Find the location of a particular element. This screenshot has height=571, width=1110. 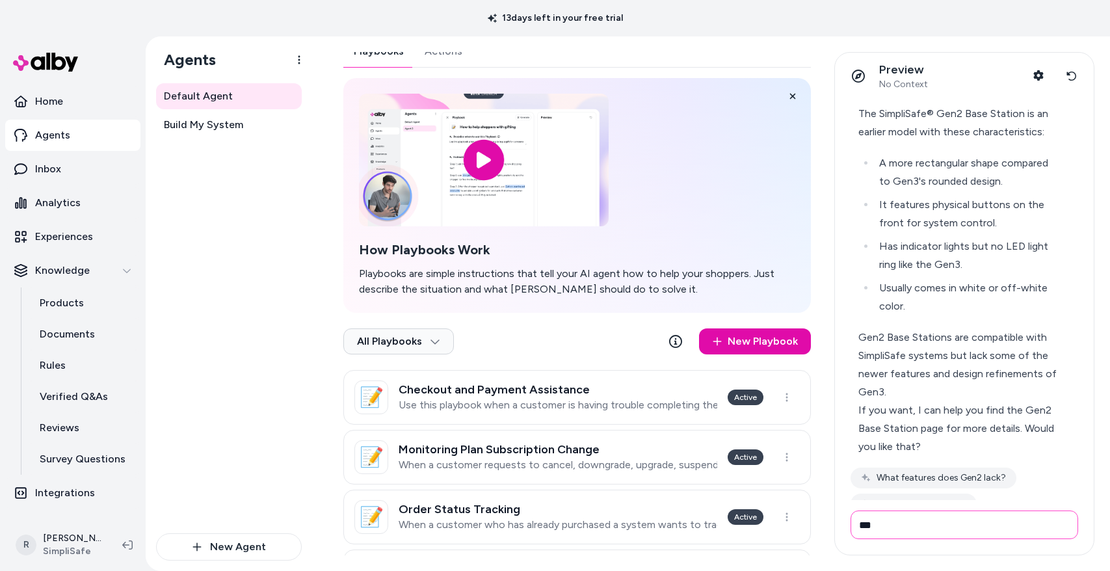

p: Survey Questions is located at coordinates (83, 459).